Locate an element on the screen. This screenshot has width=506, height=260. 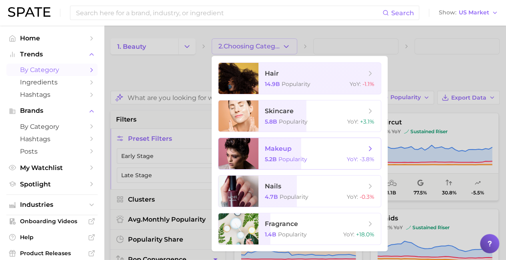
span: Help is located at coordinates (52, 237).